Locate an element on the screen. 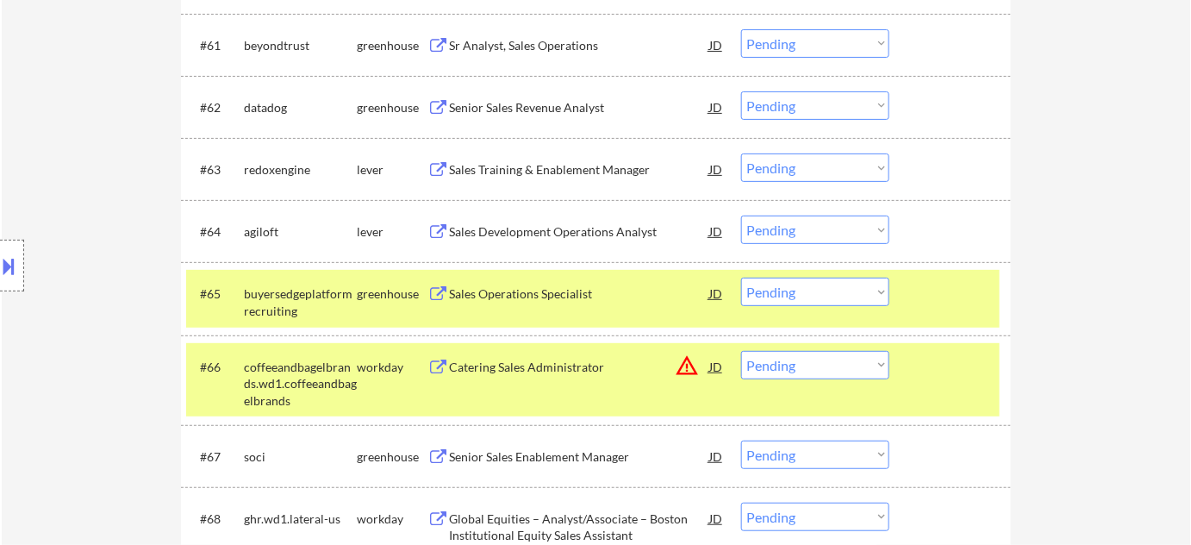  div: ghr.wd1.lateral-us is located at coordinates (300, 519).